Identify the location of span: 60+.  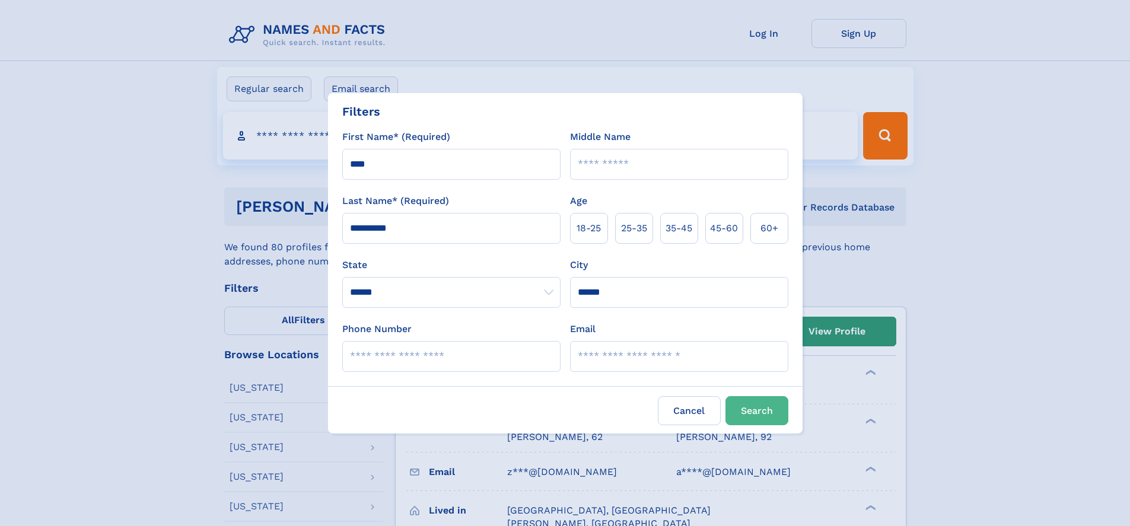
(770, 228).